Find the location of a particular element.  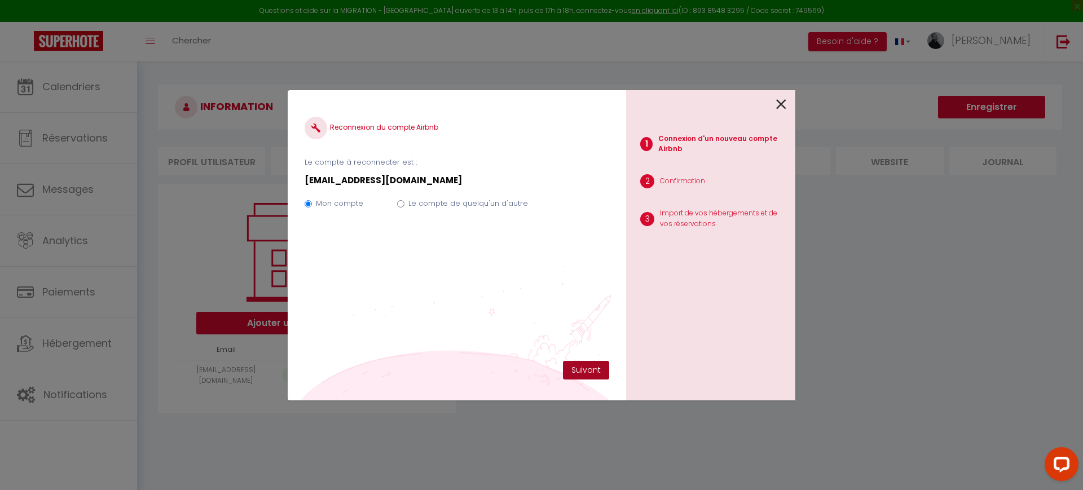

h4: Reconnexion du compte Airbnb is located at coordinates (457, 128).